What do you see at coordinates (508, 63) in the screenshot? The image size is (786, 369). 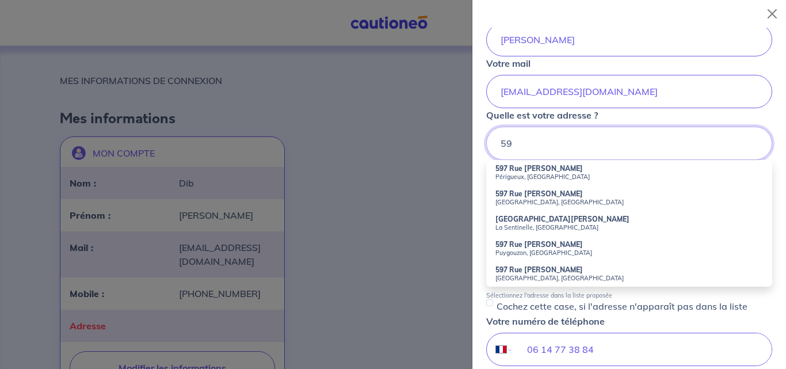 I see `p: Votre mail` at bounding box center [508, 63].